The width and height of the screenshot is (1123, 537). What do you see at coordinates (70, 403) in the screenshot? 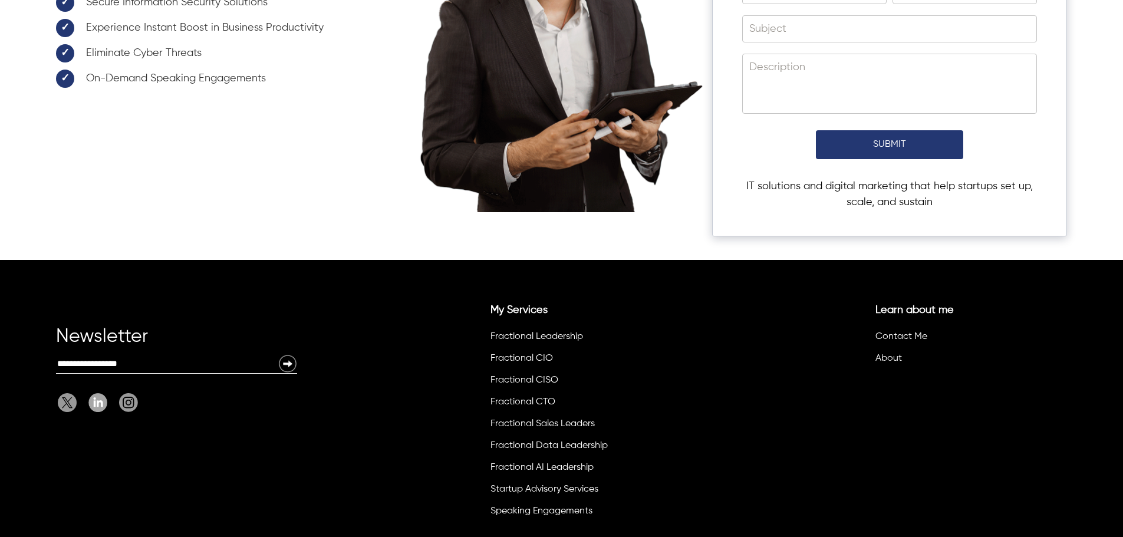
I see `a: Twitter` at bounding box center [70, 403].